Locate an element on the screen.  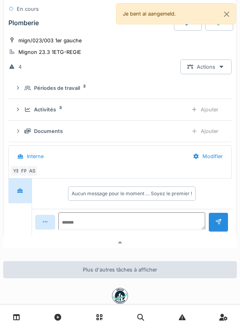
div: En cours is located at coordinates (28, 9).